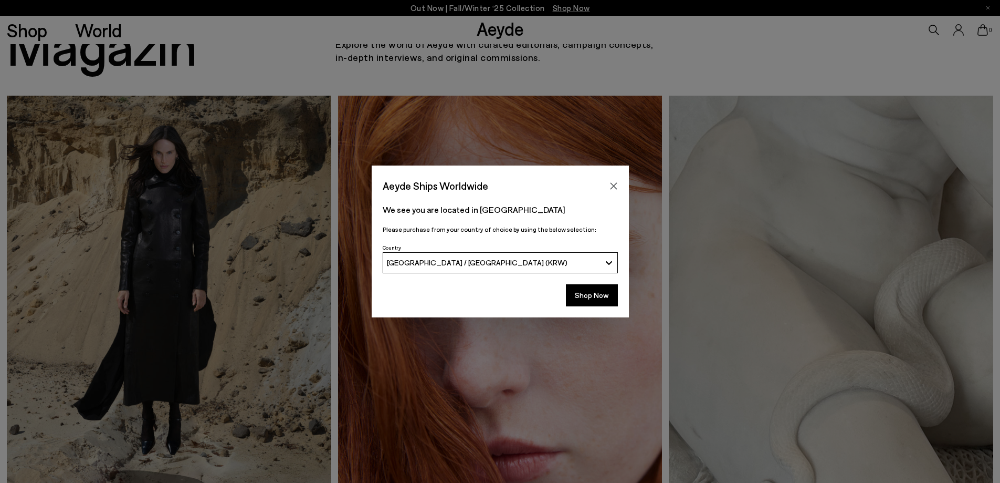 This screenshot has width=1000, height=483. I want to click on p: Please purchase from your country of choice by using the below selection:, so click(500, 229).